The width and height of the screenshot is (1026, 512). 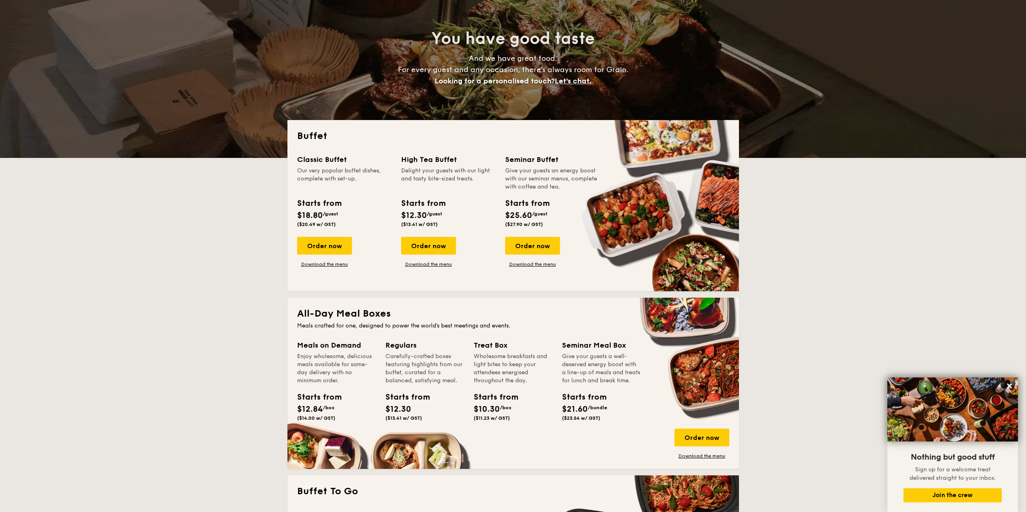 I want to click on div: Meals crafted for one, designed to power the world's best meetings and events., so click(x=513, y=326).